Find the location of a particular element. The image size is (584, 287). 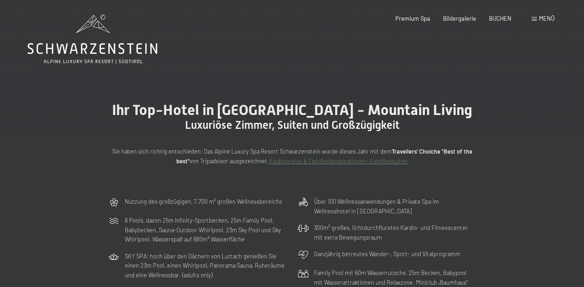

p: Ganzjährig betreutes Wander-, Sport- und Vitalprogramm is located at coordinates (387, 253).